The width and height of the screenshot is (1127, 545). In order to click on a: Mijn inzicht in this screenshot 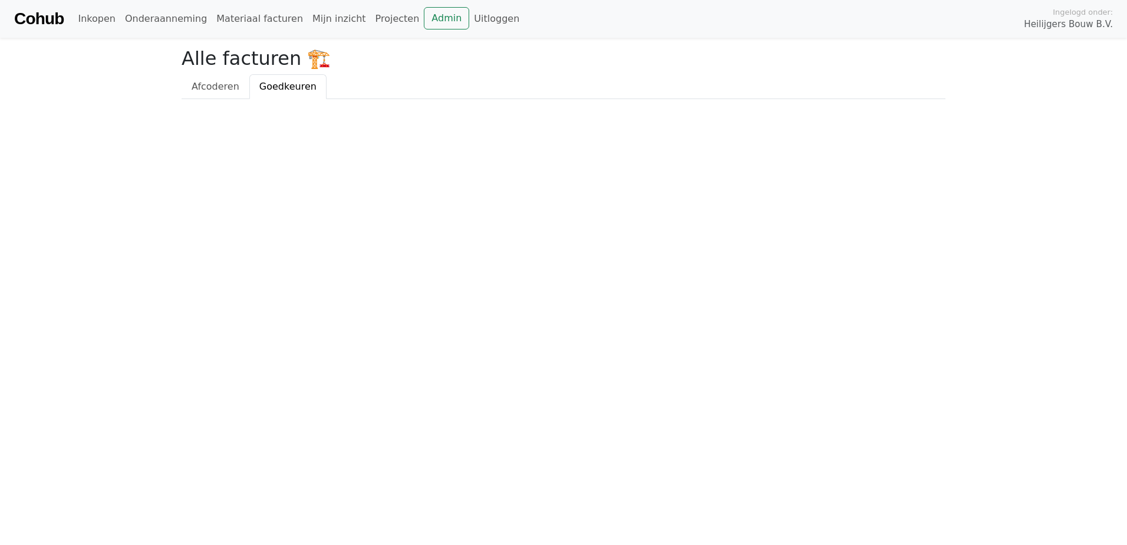, I will do `click(339, 19)`.